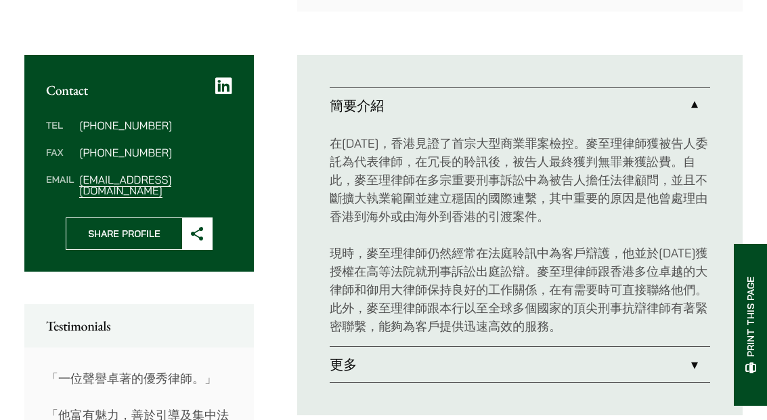 The height and width of the screenshot is (420, 767). I want to click on h2: Testimonials, so click(139, 326).